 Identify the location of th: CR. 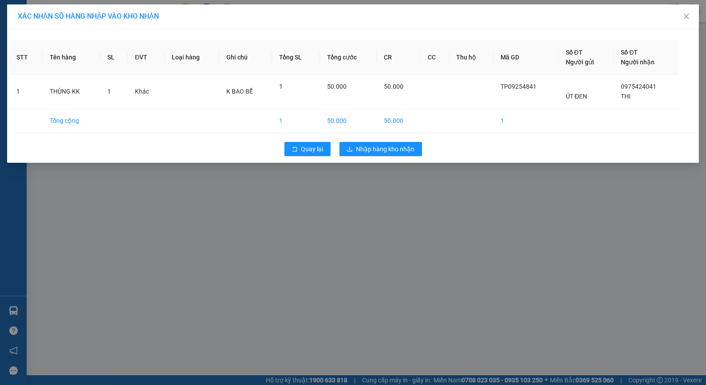
(399, 57).